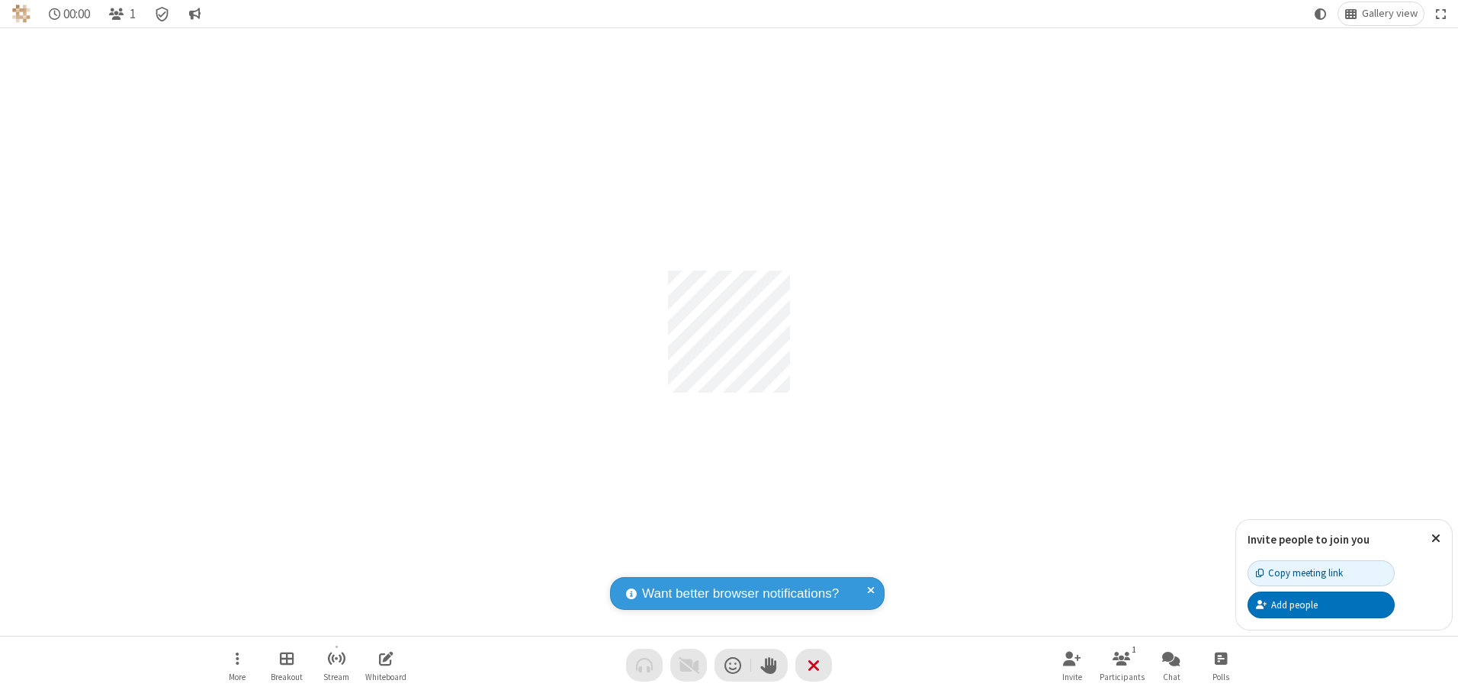 The image size is (1458, 693). Describe the element at coordinates (1381, 14) in the screenshot. I see `button: Change layout` at that location.